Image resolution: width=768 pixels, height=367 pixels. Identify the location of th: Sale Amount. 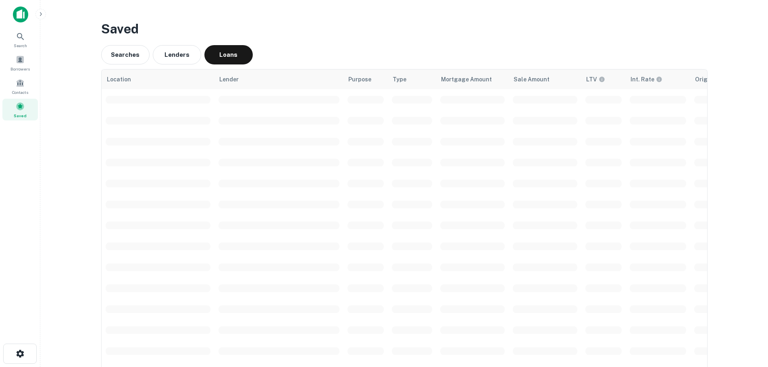
(545, 79).